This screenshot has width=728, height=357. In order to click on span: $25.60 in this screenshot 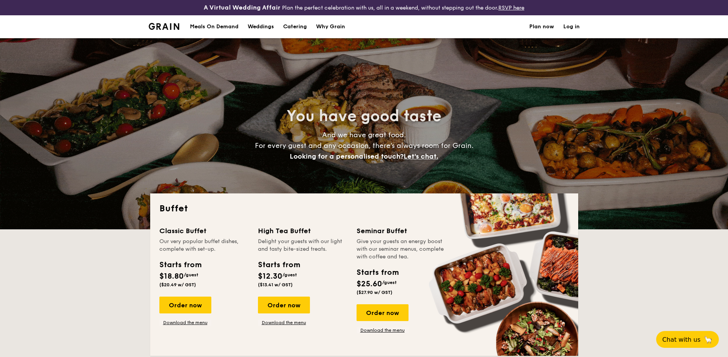, I will do `click(369, 284)`.